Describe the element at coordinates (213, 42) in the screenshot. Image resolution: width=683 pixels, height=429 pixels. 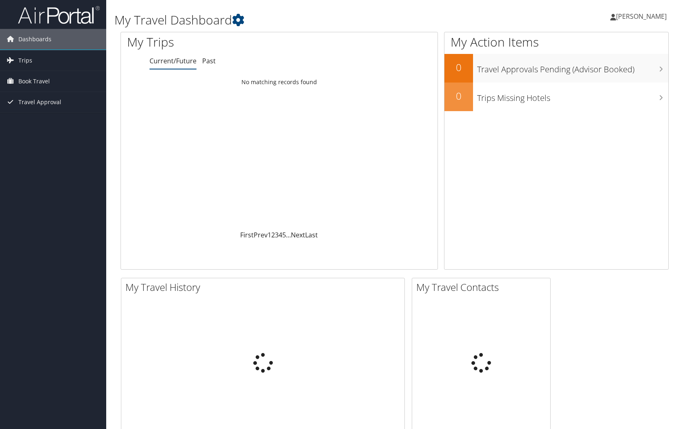
I see `h1: My Trips` at that location.